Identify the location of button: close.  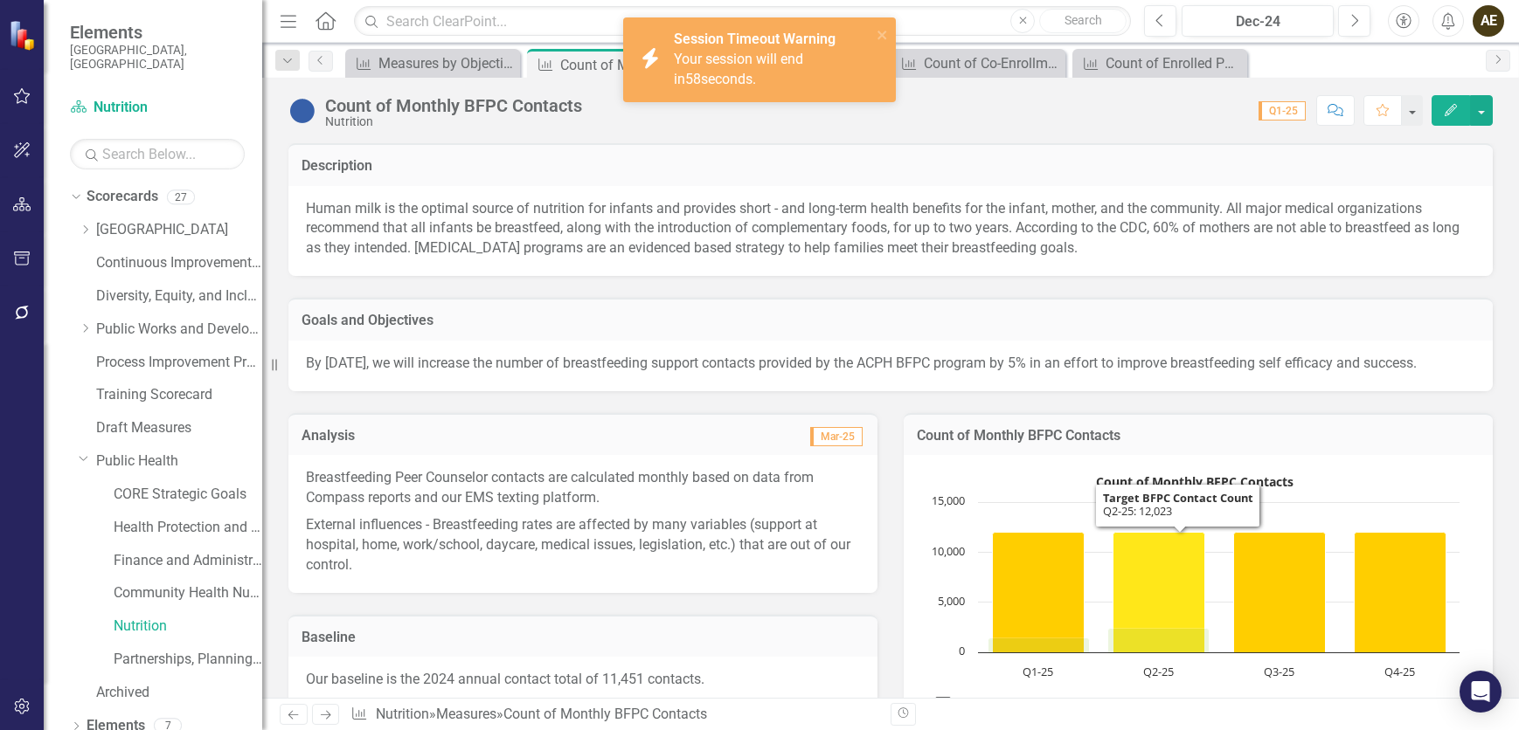
(882, 34).